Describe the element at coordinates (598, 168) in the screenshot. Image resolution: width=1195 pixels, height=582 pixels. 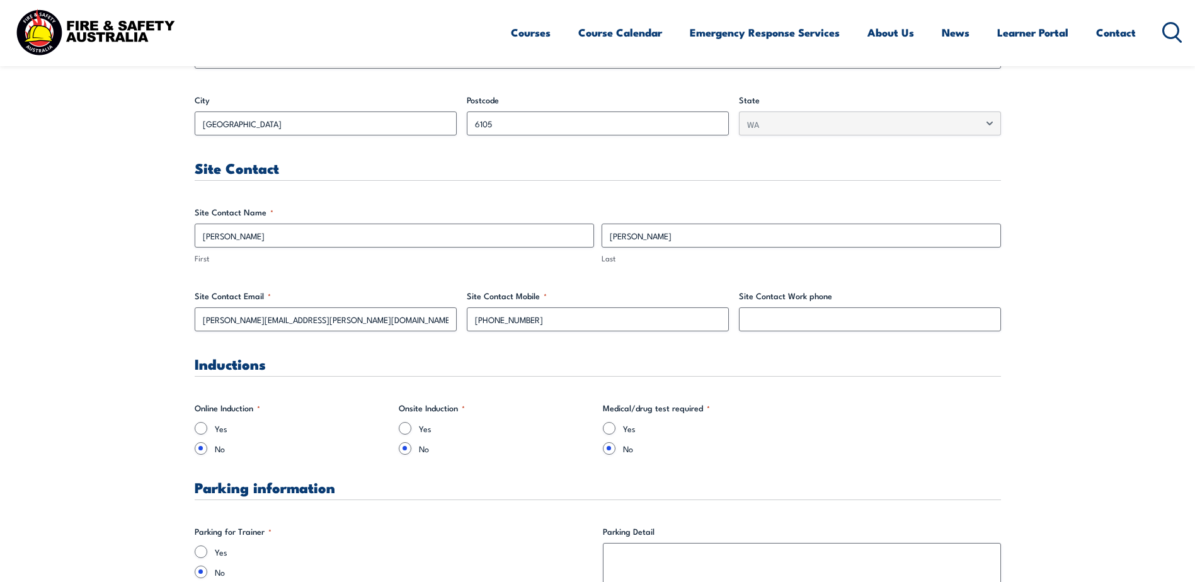
I see `h3: Site Contact` at that location.